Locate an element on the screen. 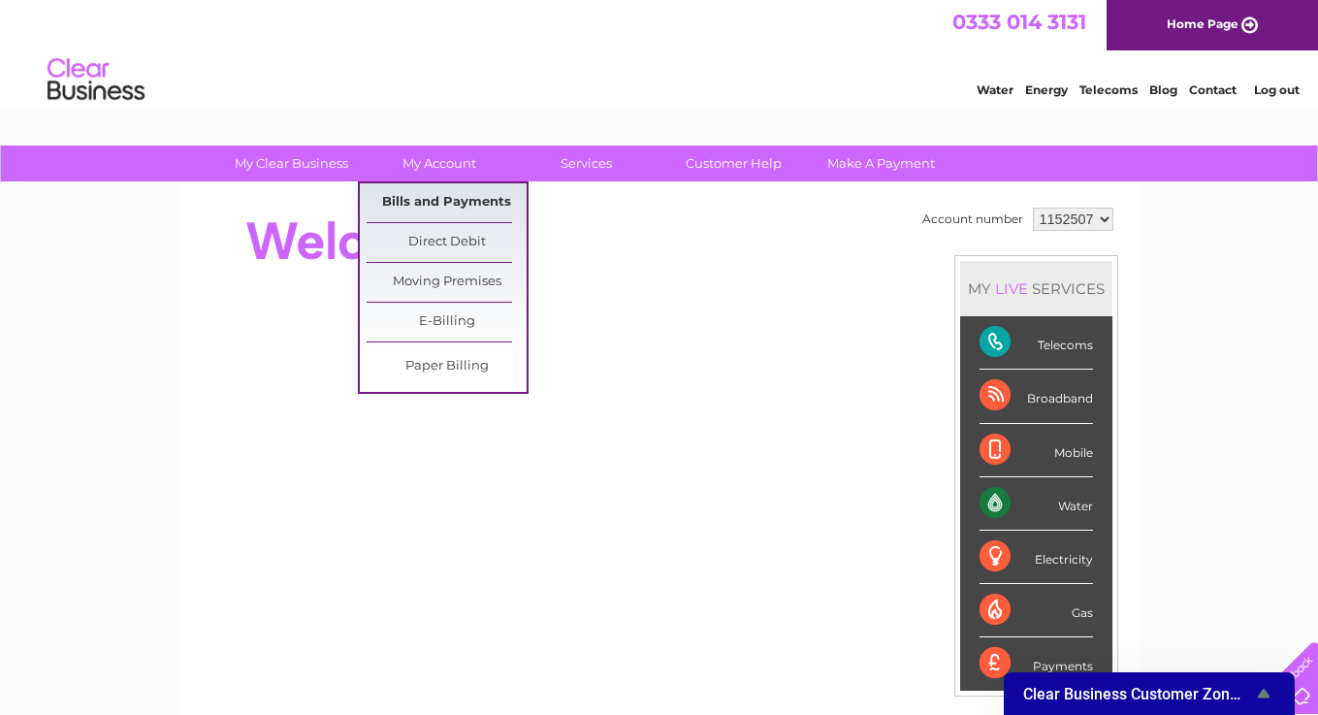 This screenshot has width=1318, height=715. a: Direct Debit is located at coordinates (446, 242).